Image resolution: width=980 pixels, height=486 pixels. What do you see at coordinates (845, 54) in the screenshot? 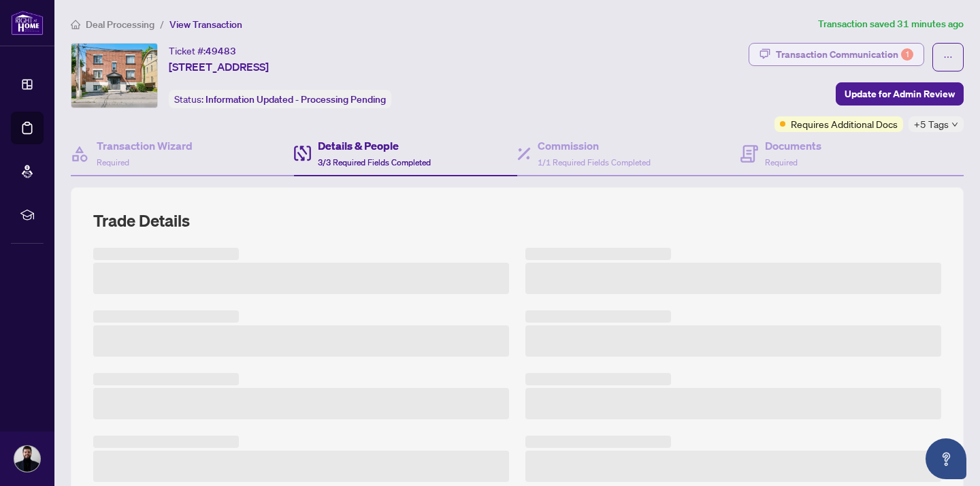
I see `div: Transaction Communication` at bounding box center [845, 54].